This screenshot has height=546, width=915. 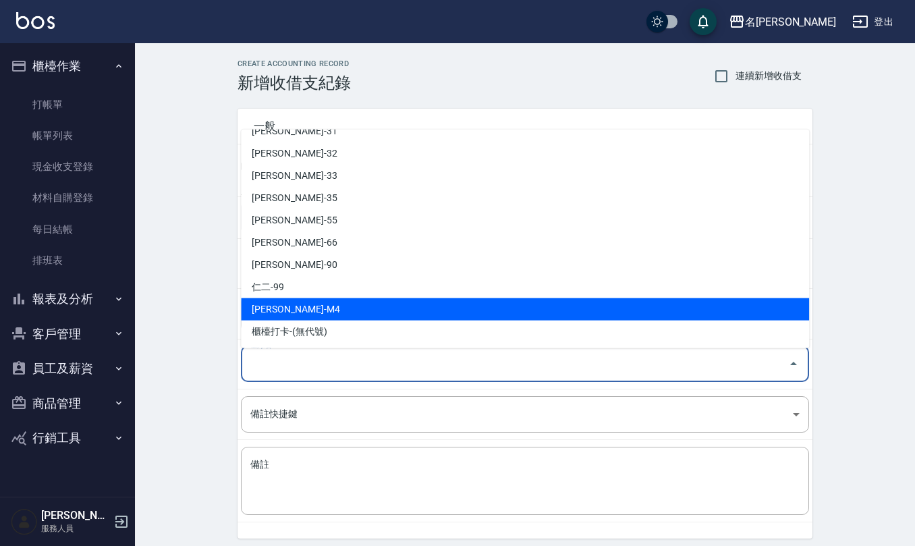 What do you see at coordinates (525, 287) in the screenshot?
I see `li: 仁二-99` at bounding box center [525, 287].